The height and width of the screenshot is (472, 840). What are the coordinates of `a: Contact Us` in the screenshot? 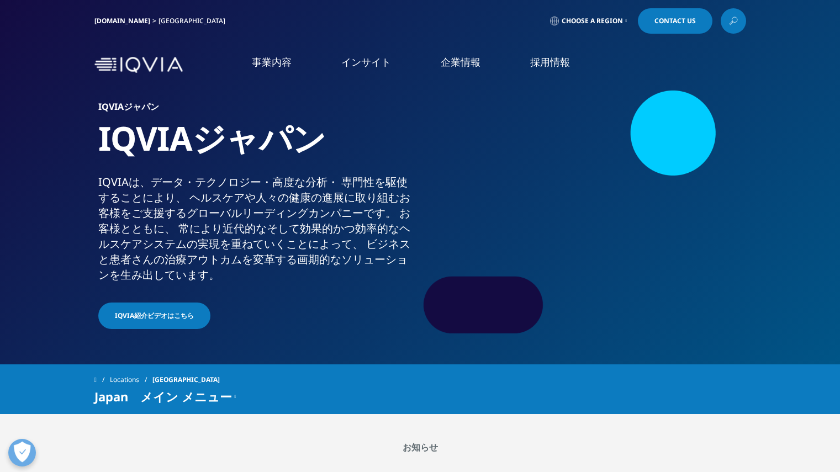 It's located at (675, 21).